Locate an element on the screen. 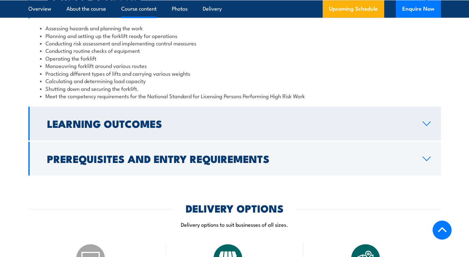 The image size is (469, 257). li: Conducting risk assessment and implementing control measures is located at coordinates (235, 43).